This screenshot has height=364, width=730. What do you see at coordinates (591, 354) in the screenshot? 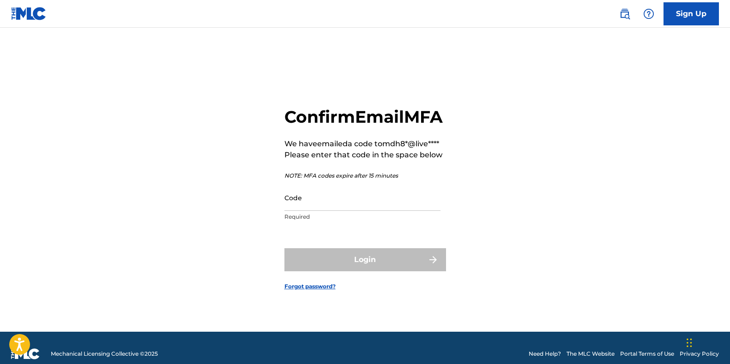
I see `a: The MLC Website` at bounding box center [591, 354].